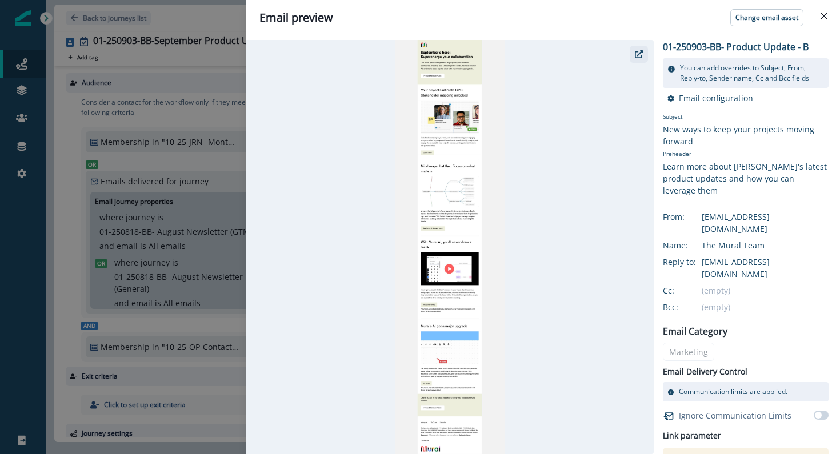  I want to click on div: New ways to keep your projects moving forward, so click(746, 135).